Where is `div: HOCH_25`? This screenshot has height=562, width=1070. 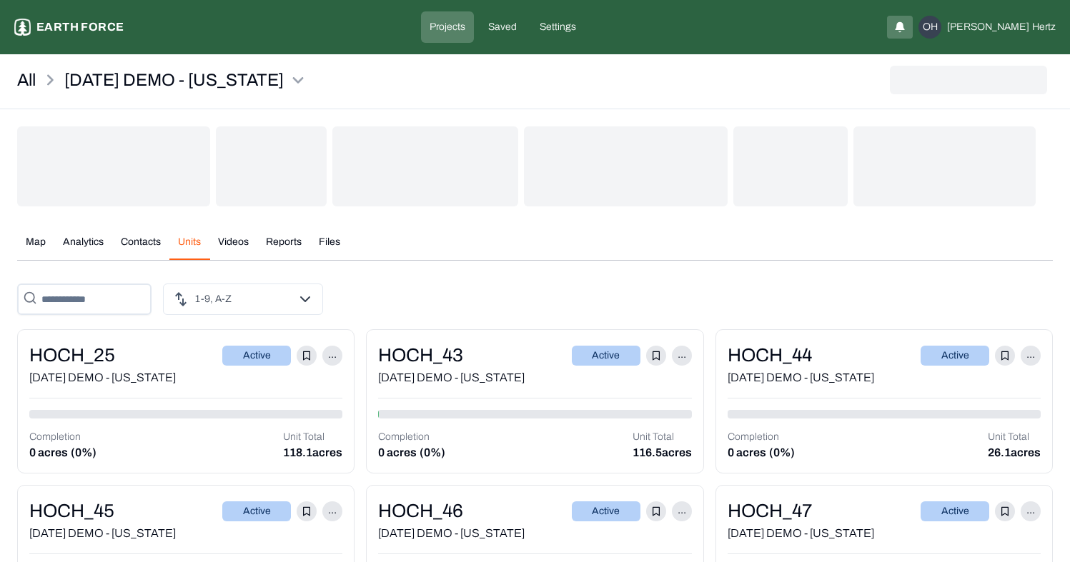 div: HOCH_25 is located at coordinates (72, 355).